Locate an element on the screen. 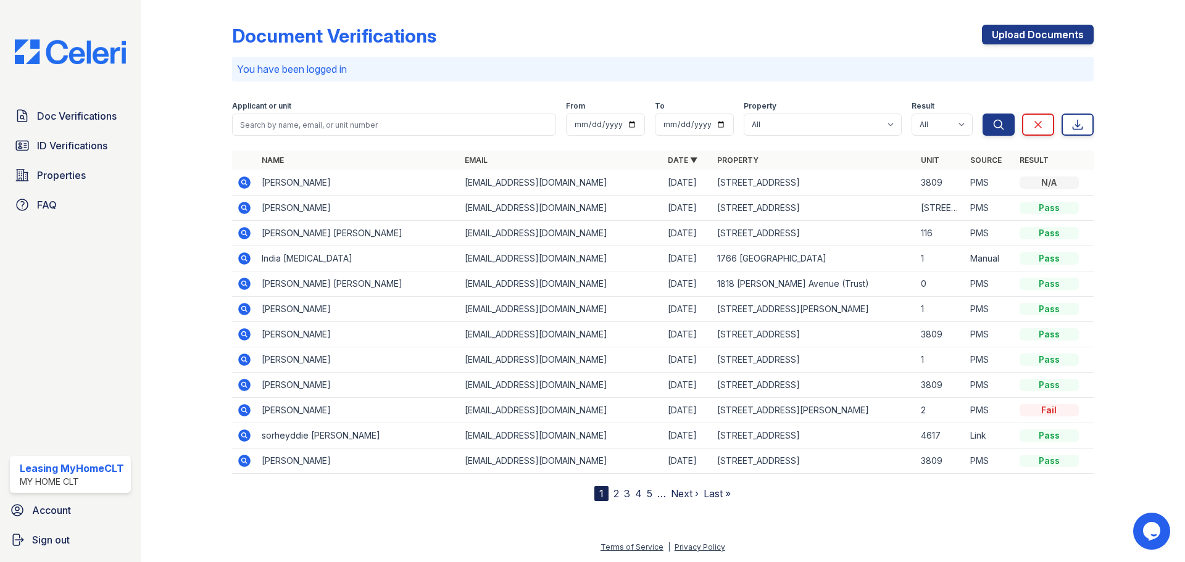 This screenshot has width=1185, height=562. a: Privacy Policy is located at coordinates (700, 547).